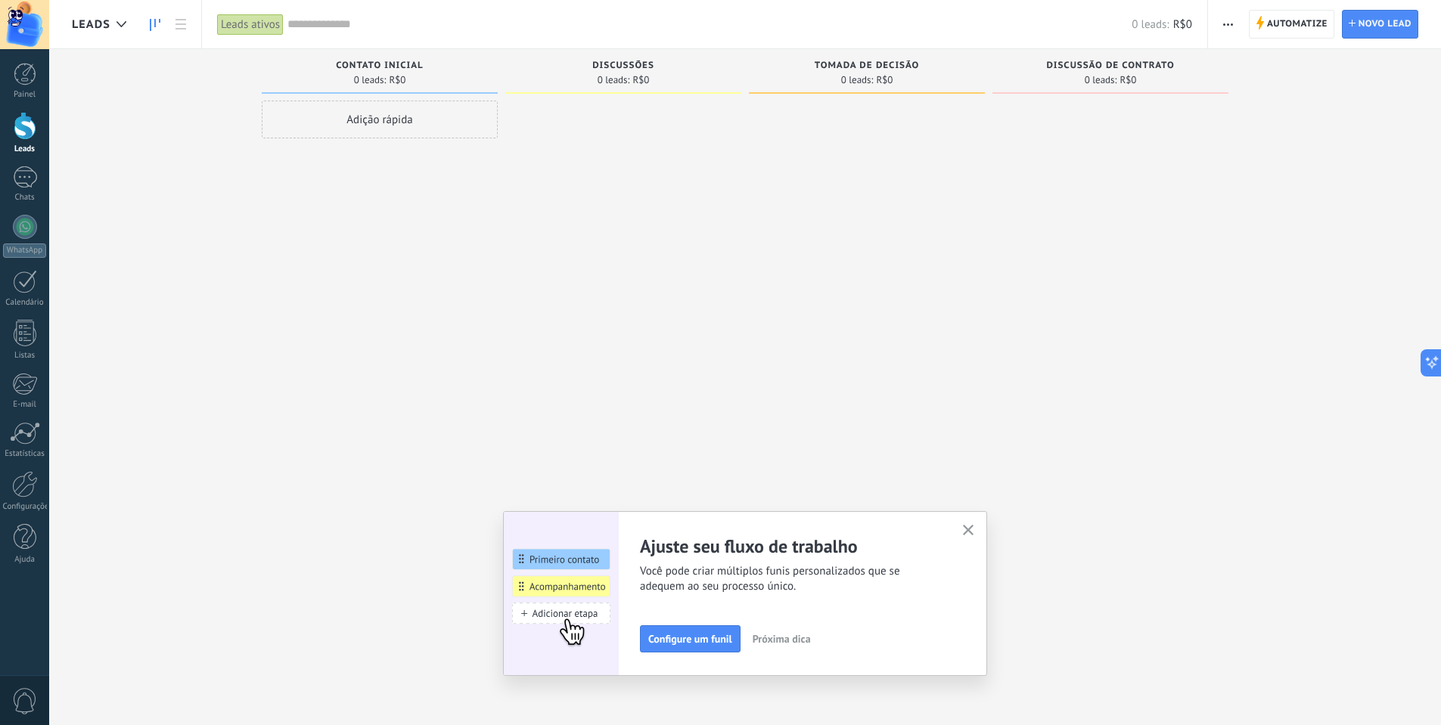 The image size is (1441, 725). I want to click on span: Tomada de decisão, so click(867, 66).